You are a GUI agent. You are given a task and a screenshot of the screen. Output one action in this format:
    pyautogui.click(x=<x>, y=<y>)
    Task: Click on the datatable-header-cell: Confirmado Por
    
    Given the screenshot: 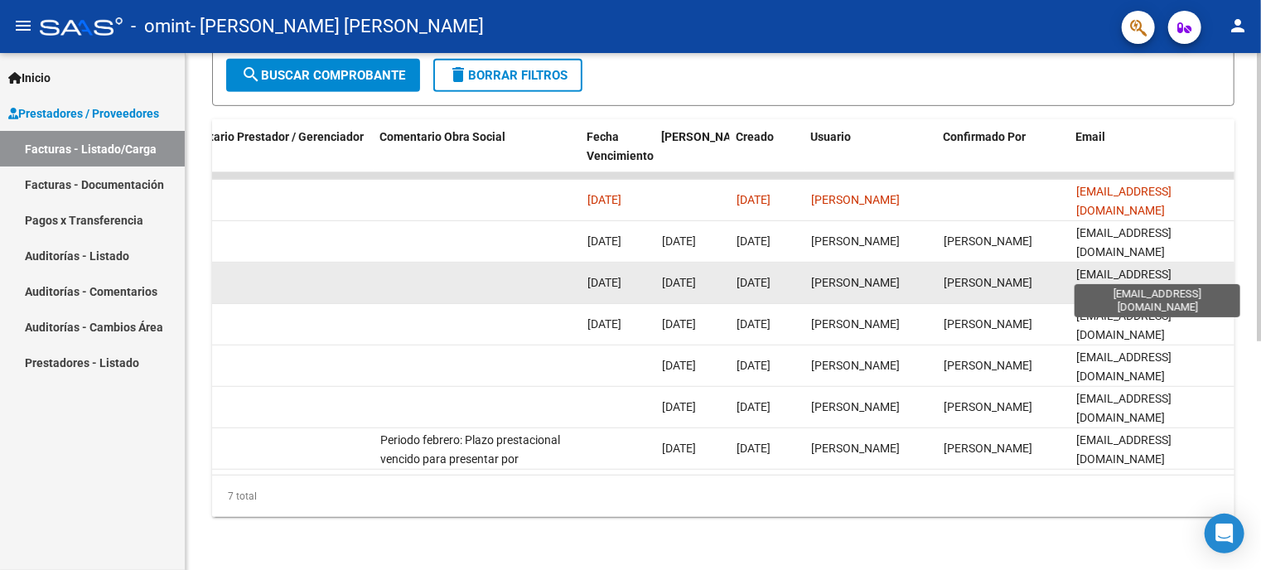 What is the action you would take?
    pyautogui.click(x=1002, y=156)
    